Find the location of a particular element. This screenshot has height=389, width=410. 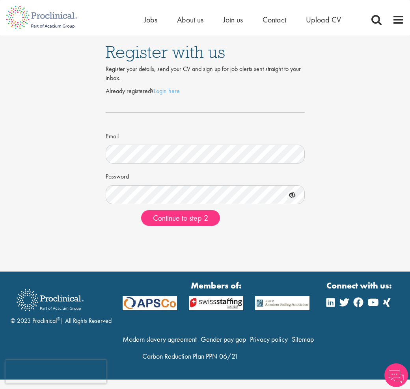

span: Jobs is located at coordinates (151, 20).